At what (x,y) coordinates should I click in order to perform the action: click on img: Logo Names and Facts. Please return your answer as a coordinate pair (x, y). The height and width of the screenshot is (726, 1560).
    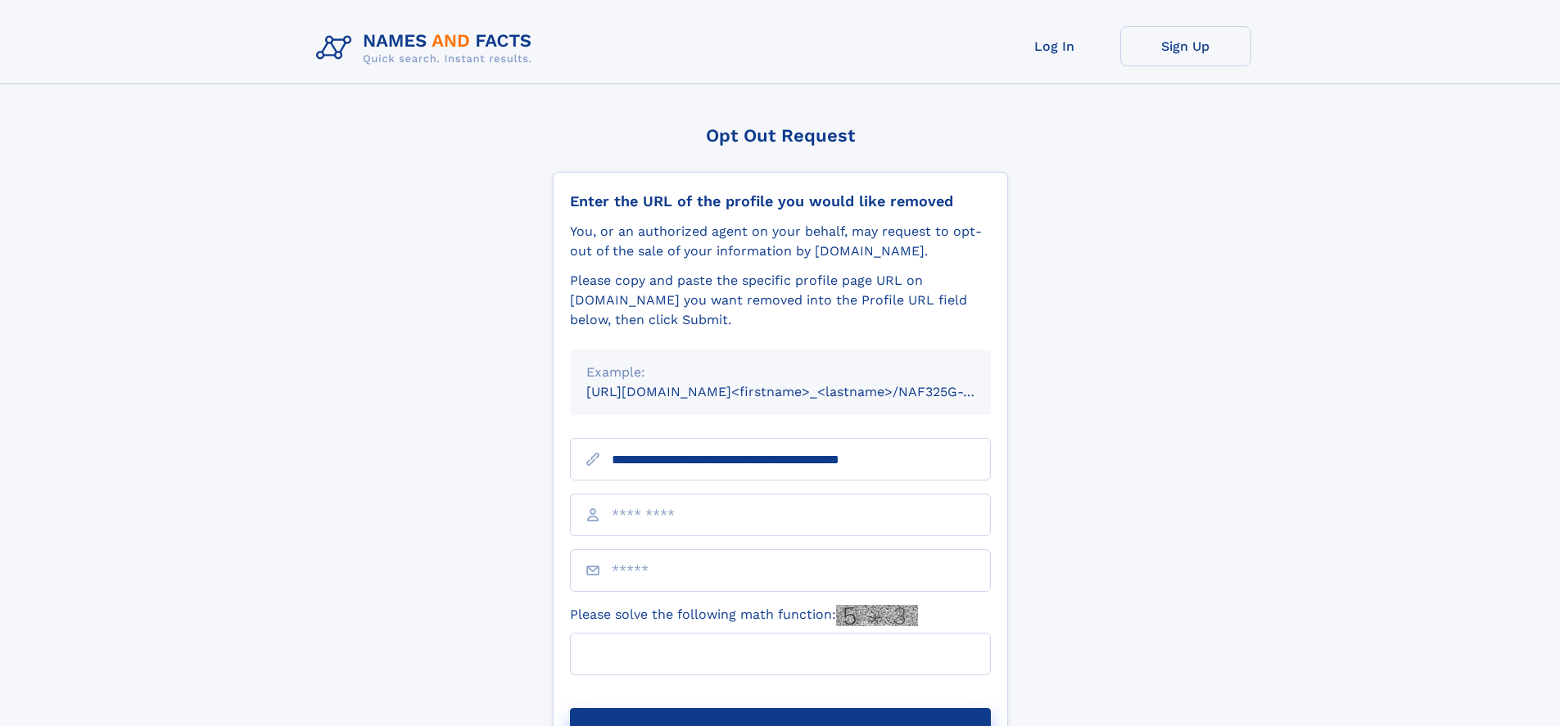
    Looking at the image, I should click on (428, 48).